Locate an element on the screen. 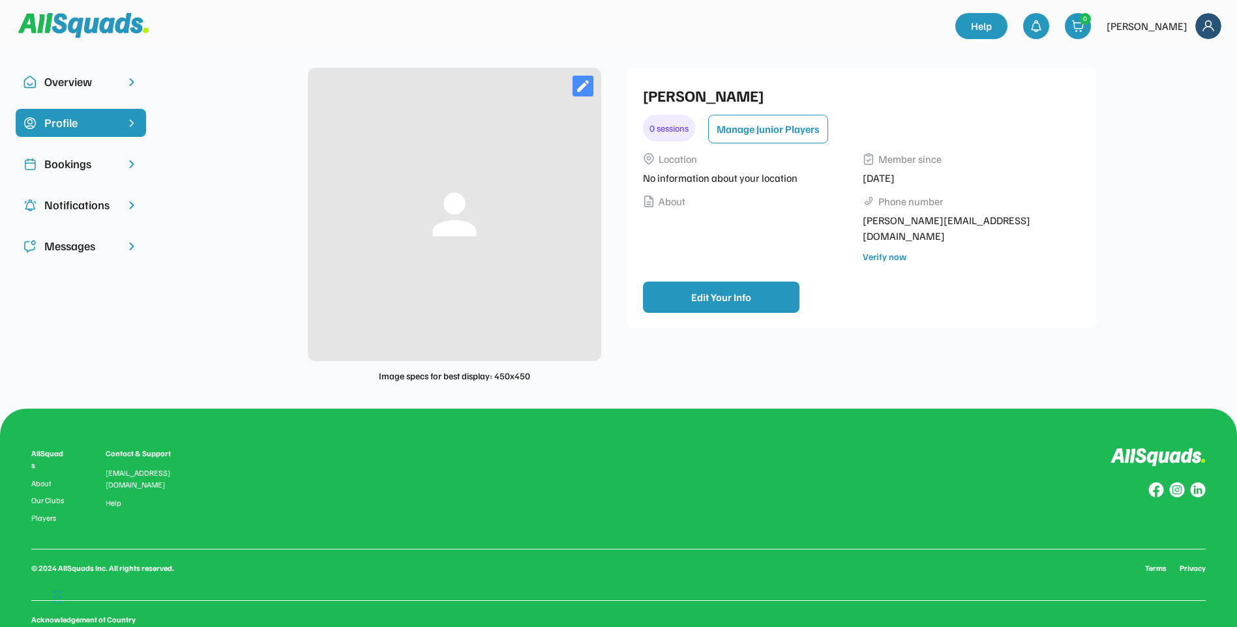  div: © 2024 AllSquads Inc. All rights reserved. is located at coordinates (102, 568).